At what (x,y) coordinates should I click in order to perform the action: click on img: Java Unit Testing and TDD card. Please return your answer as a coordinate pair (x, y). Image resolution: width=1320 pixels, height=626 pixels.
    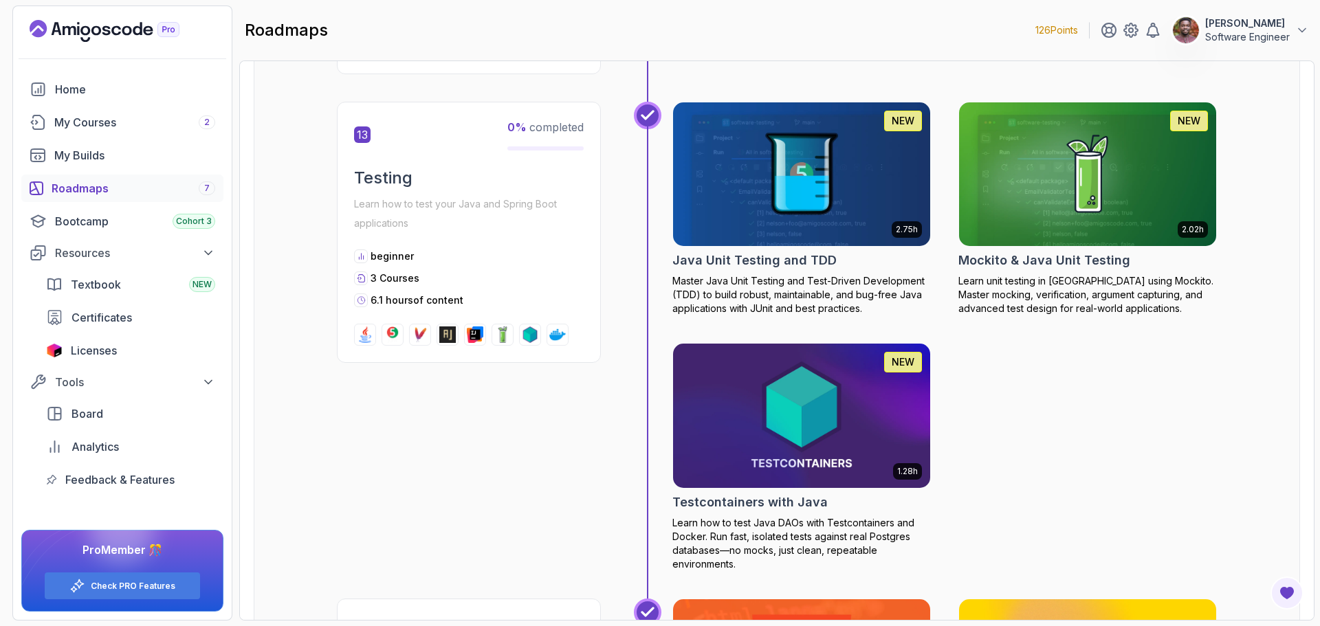
    Looking at the image, I should click on (801, 175).